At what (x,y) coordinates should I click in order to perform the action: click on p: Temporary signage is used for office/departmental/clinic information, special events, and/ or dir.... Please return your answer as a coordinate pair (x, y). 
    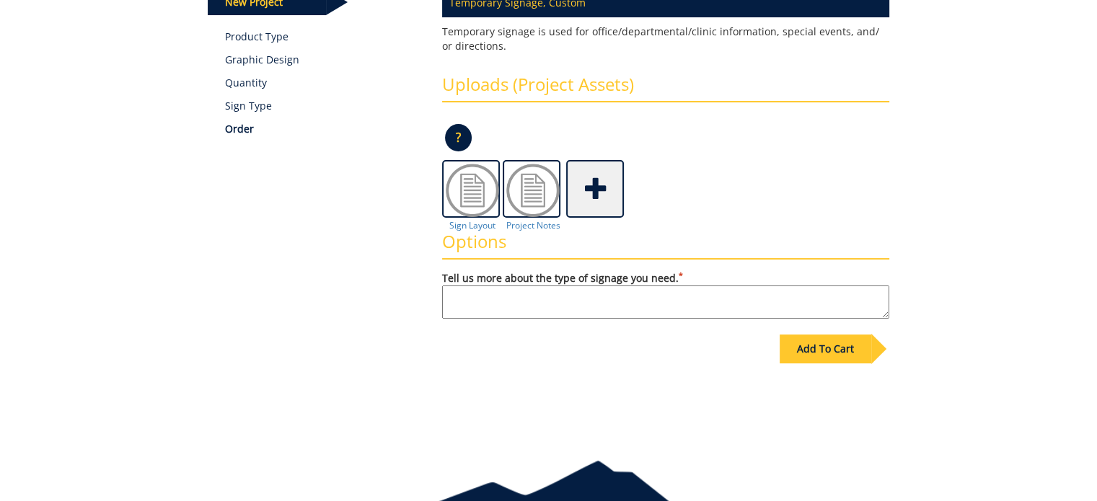
    Looking at the image, I should click on (666, 39).